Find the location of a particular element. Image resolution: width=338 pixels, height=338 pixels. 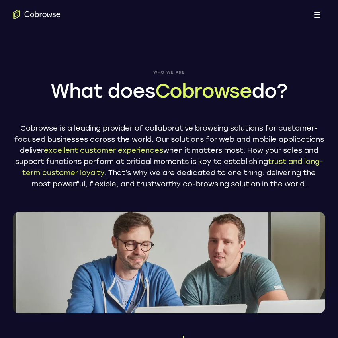

p: Cobrowse is a leading provider of collaborative browsing solutions for customer-focused businesse... is located at coordinates (169, 156).